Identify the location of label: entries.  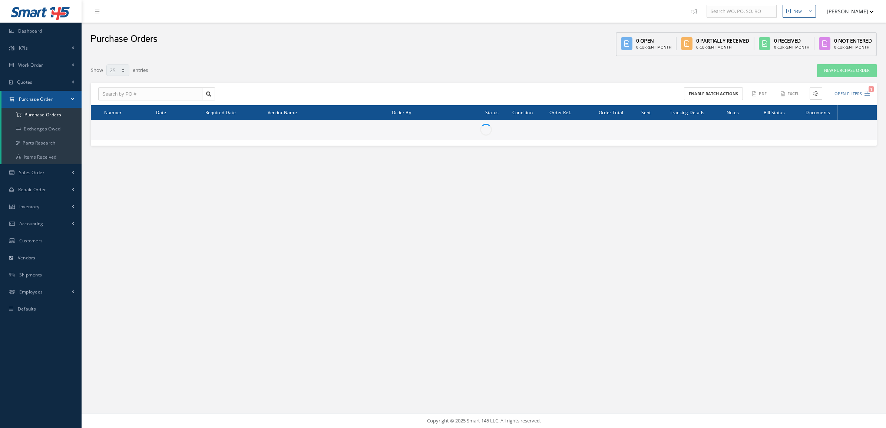
(140, 69).